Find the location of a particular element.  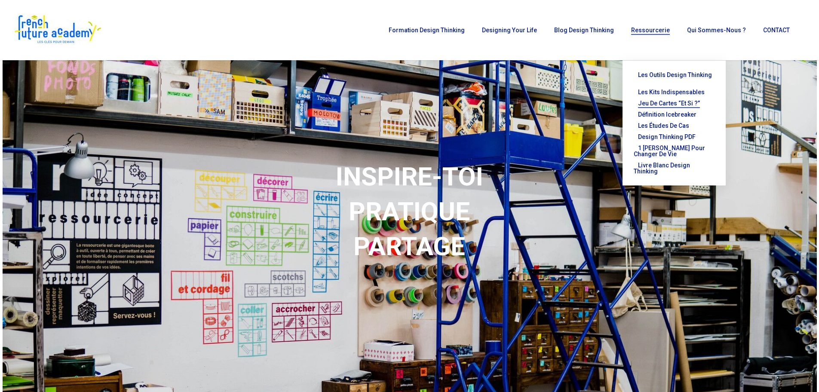

span: CONTACT is located at coordinates (777, 30).